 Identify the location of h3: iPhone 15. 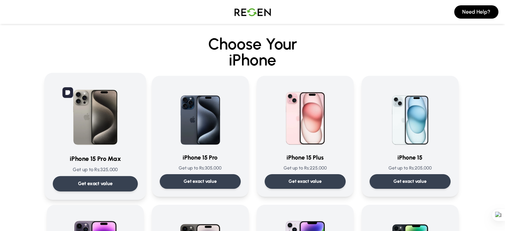
(410, 157).